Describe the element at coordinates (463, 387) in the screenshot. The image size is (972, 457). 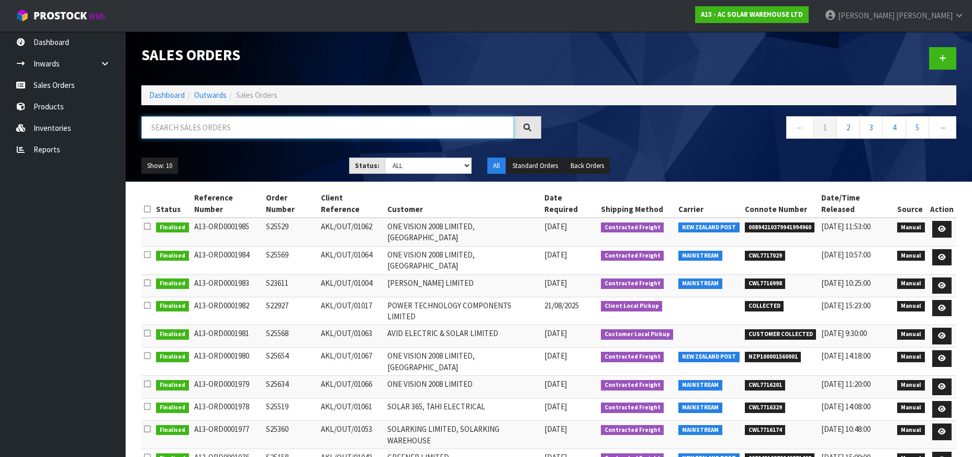
I see `td: ONE VISION 2008 LIMITED` at that location.